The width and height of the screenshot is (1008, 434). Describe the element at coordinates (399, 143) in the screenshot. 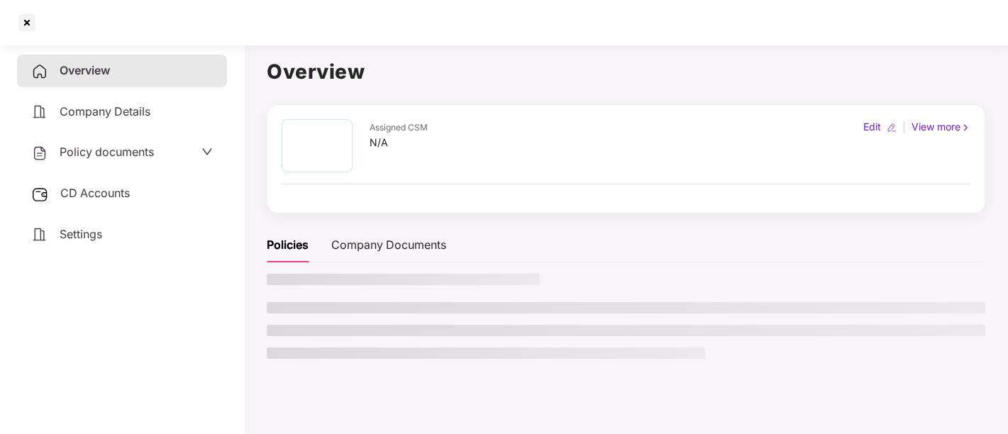

I see `div: N/A` at that location.